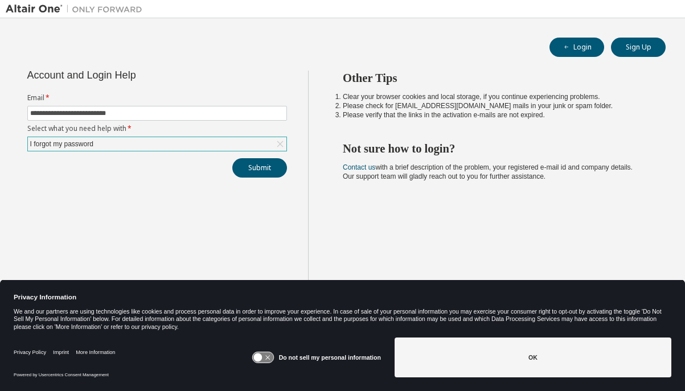 The width and height of the screenshot is (685, 391). I want to click on span: with a brief description of the problem, your registered e-mail id and company details. Our suppo..., so click(487, 172).